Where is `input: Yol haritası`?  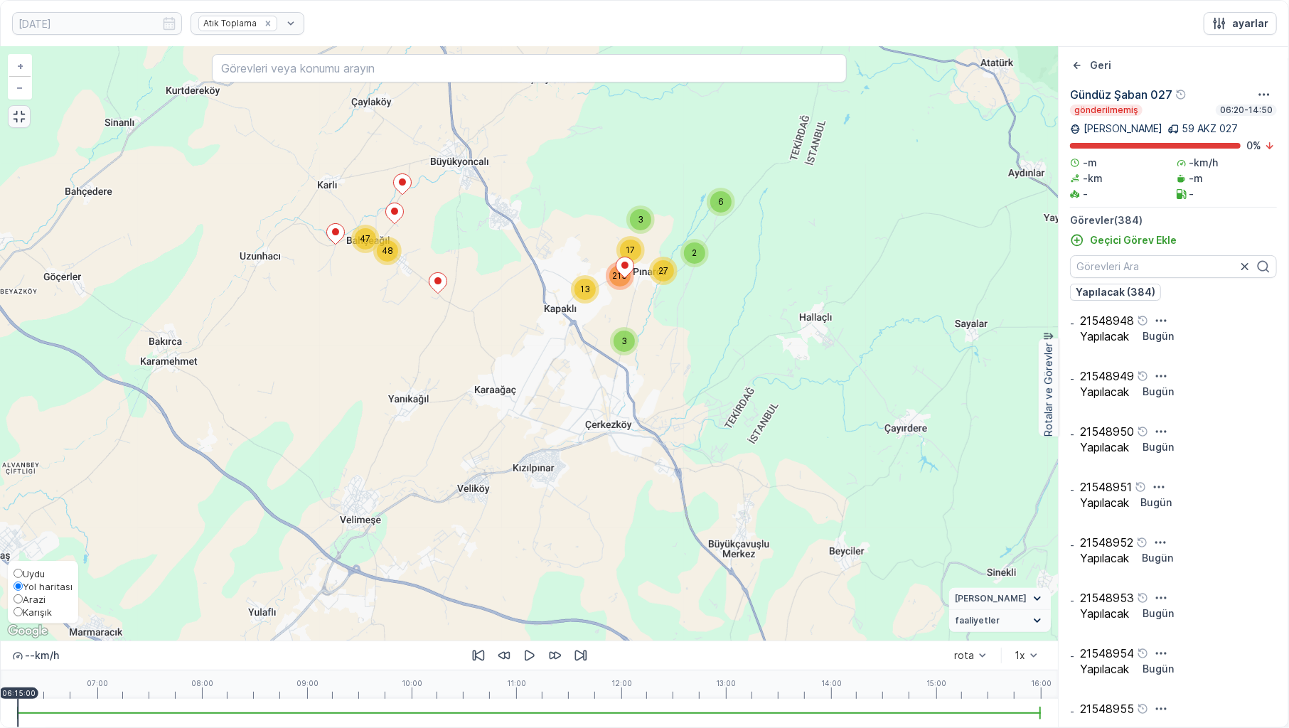
input: Yol haritası is located at coordinates (18, 586).